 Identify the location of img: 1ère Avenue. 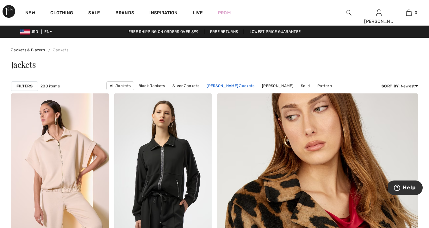
(9, 11).